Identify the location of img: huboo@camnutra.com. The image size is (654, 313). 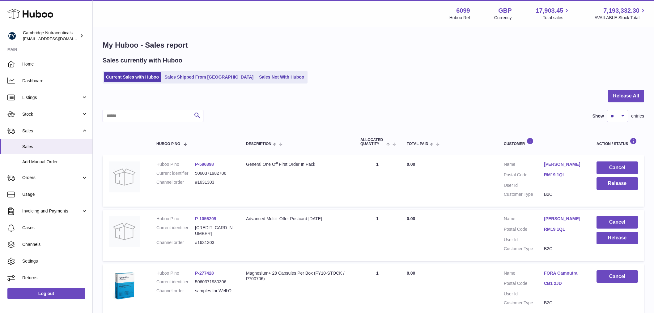
(12, 36).